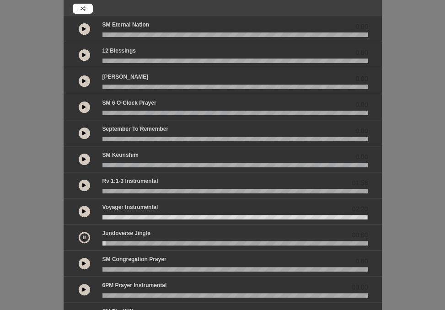 Image resolution: width=445 pixels, height=310 pixels. I want to click on p: 12 Blessings, so click(119, 51).